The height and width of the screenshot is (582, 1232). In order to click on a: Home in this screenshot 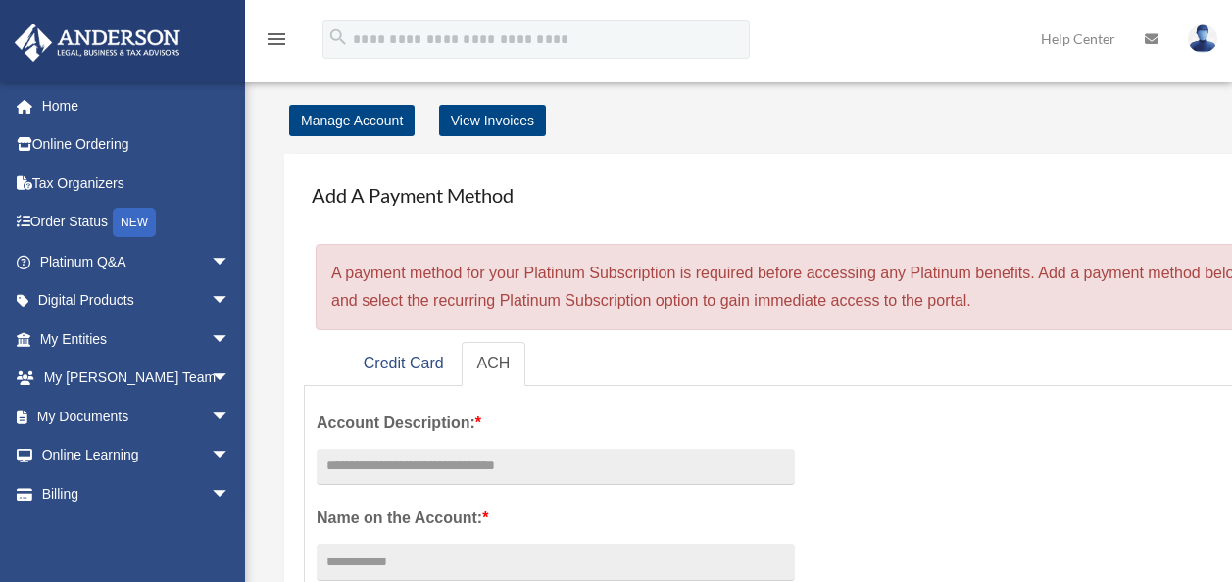, I will do `click(136, 106)`.